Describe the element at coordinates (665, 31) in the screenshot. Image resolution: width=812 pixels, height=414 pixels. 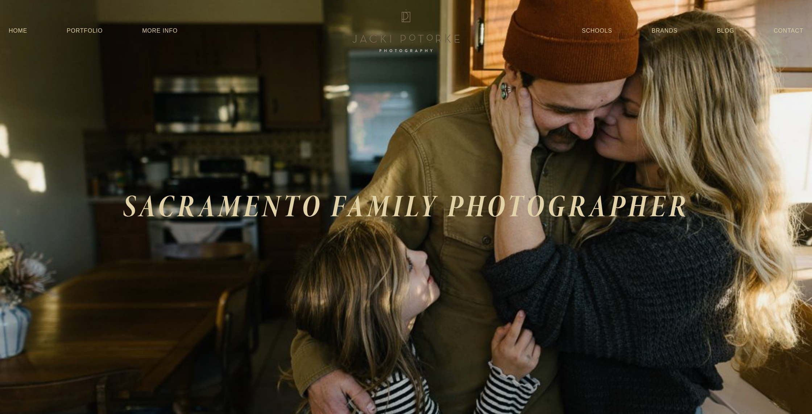
I see `a: Brands` at that location.